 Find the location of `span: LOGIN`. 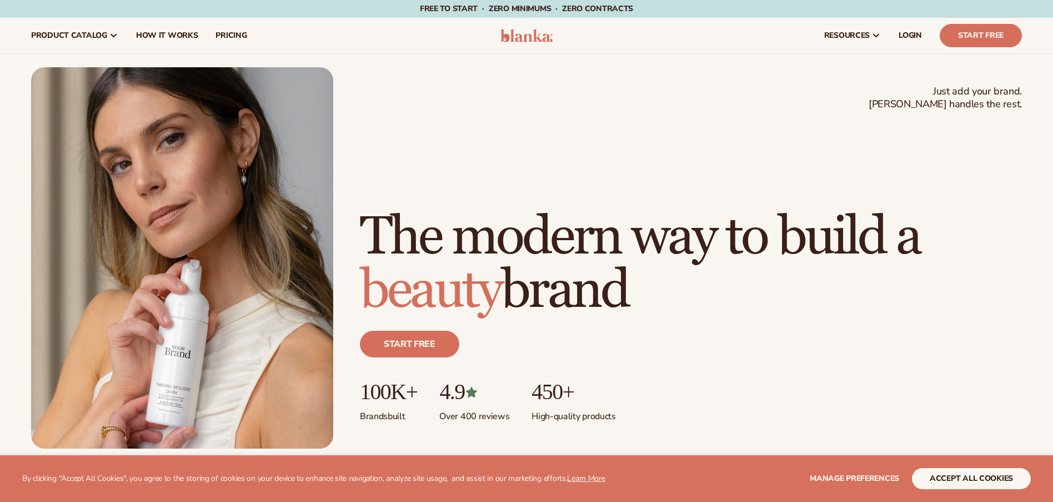

span: LOGIN is located at coordinates (911, 36).